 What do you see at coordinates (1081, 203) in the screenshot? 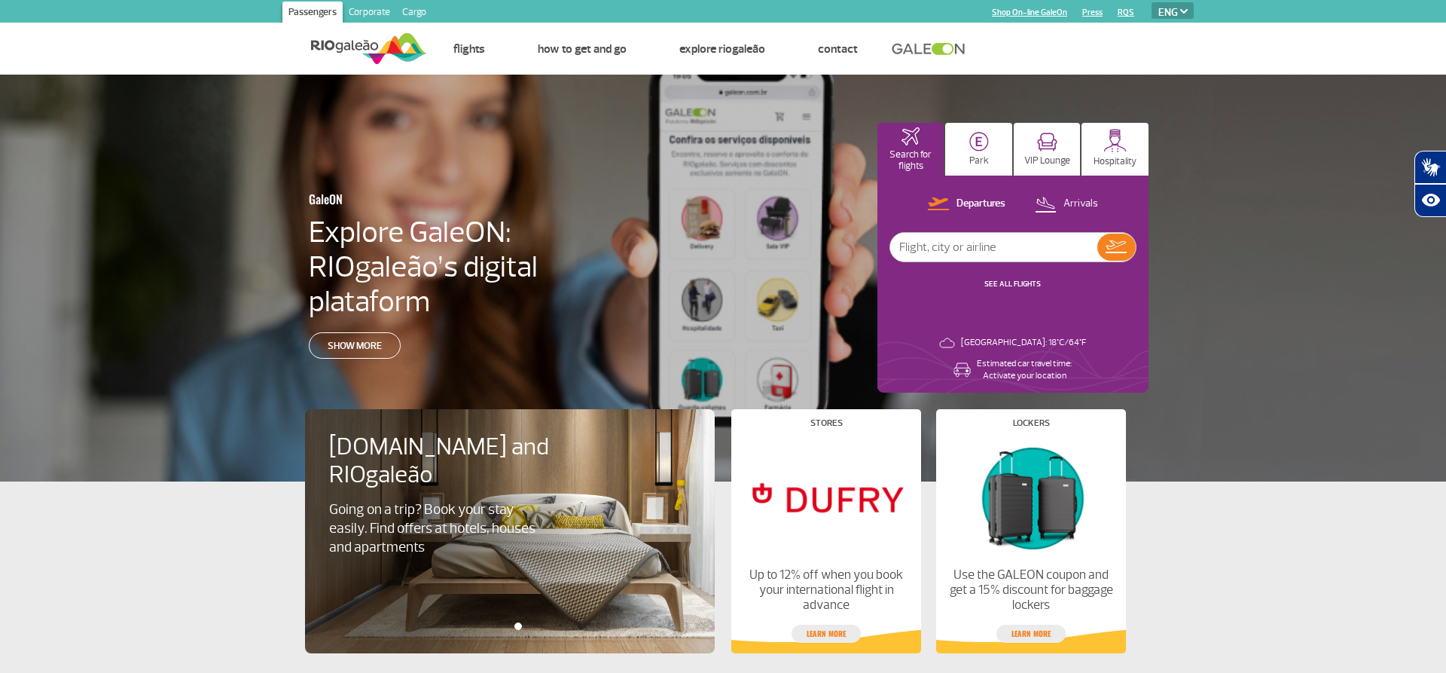
I see `p: Arrivals` at bounding box center [1081, 203].